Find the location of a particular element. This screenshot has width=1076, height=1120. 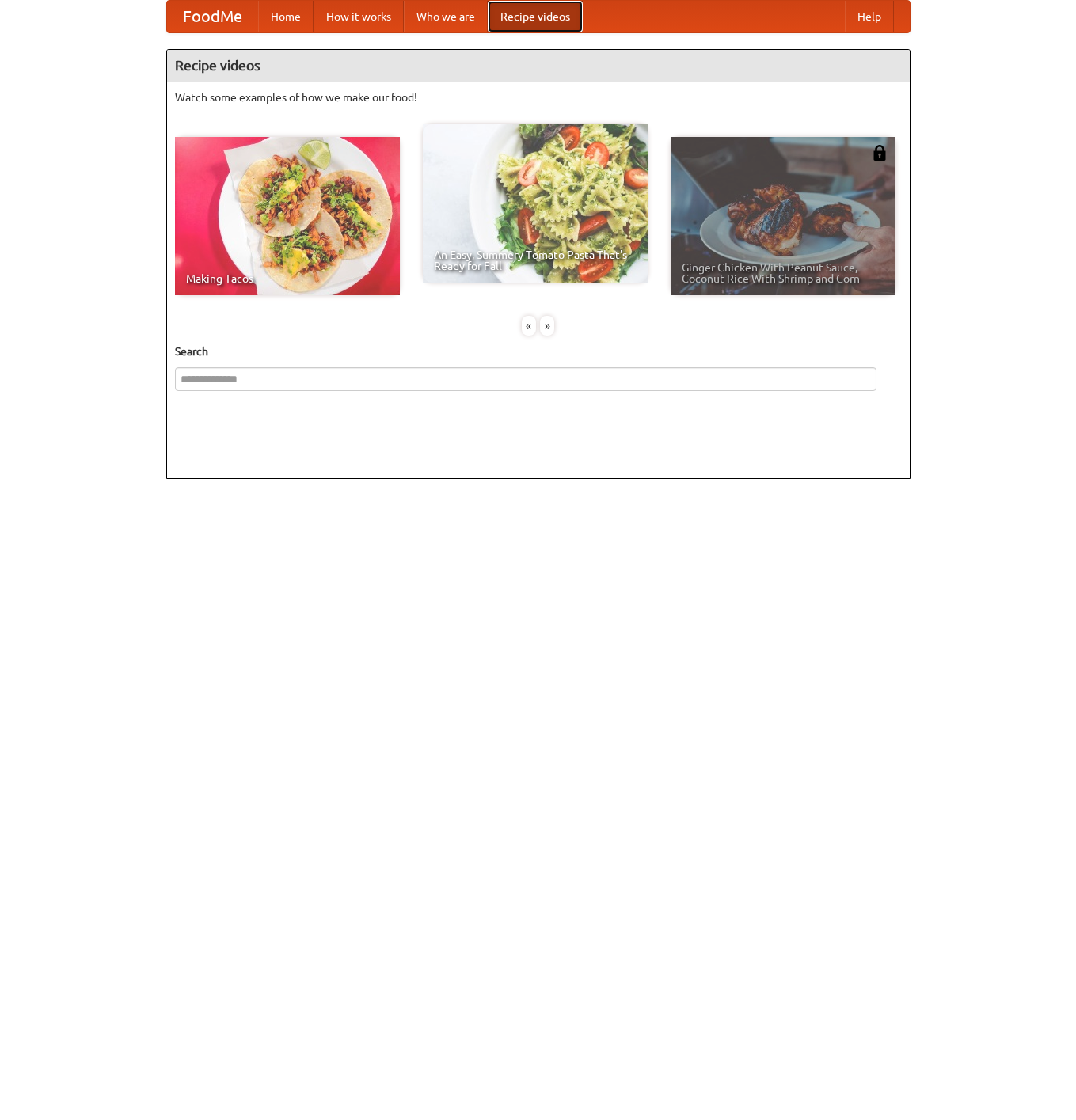

a: FoodMe is located at coordinates (213, 17).